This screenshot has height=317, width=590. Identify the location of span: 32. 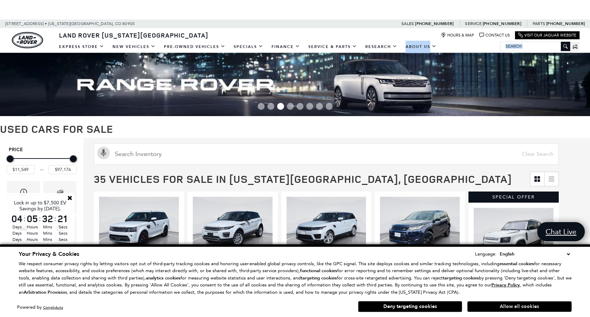
(48, 218).